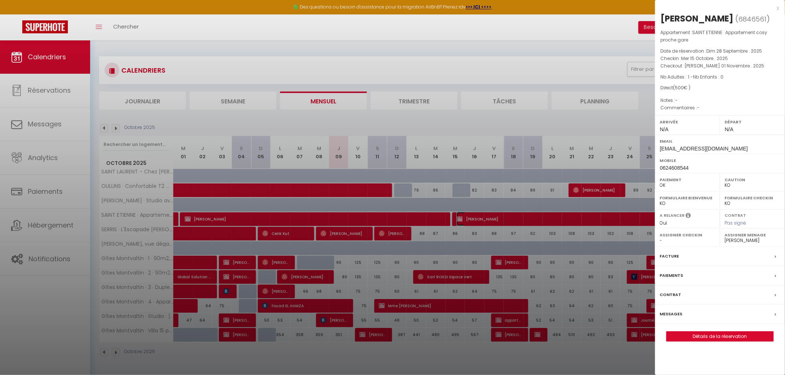 This screenshot has width=785, height=375. I want to click on label: Formulaire Checkin, so click(752, 198).